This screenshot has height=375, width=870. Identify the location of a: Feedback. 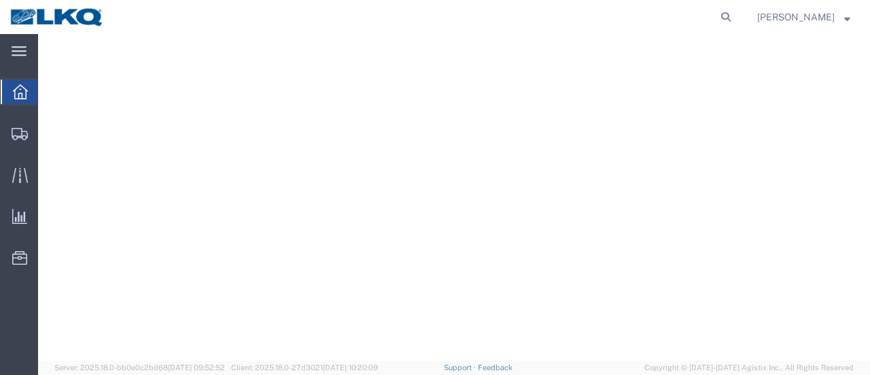
(495, 367).